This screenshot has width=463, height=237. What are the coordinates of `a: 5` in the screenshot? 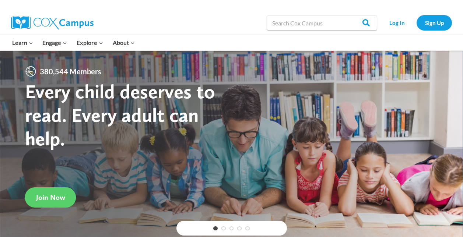 It's located at (248, 229).